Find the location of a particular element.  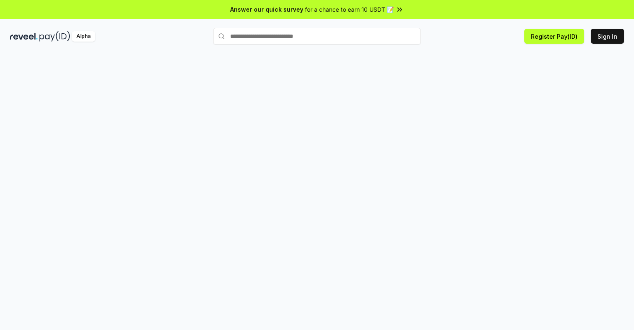

img: pay_id is located at coordinates (55, 36).